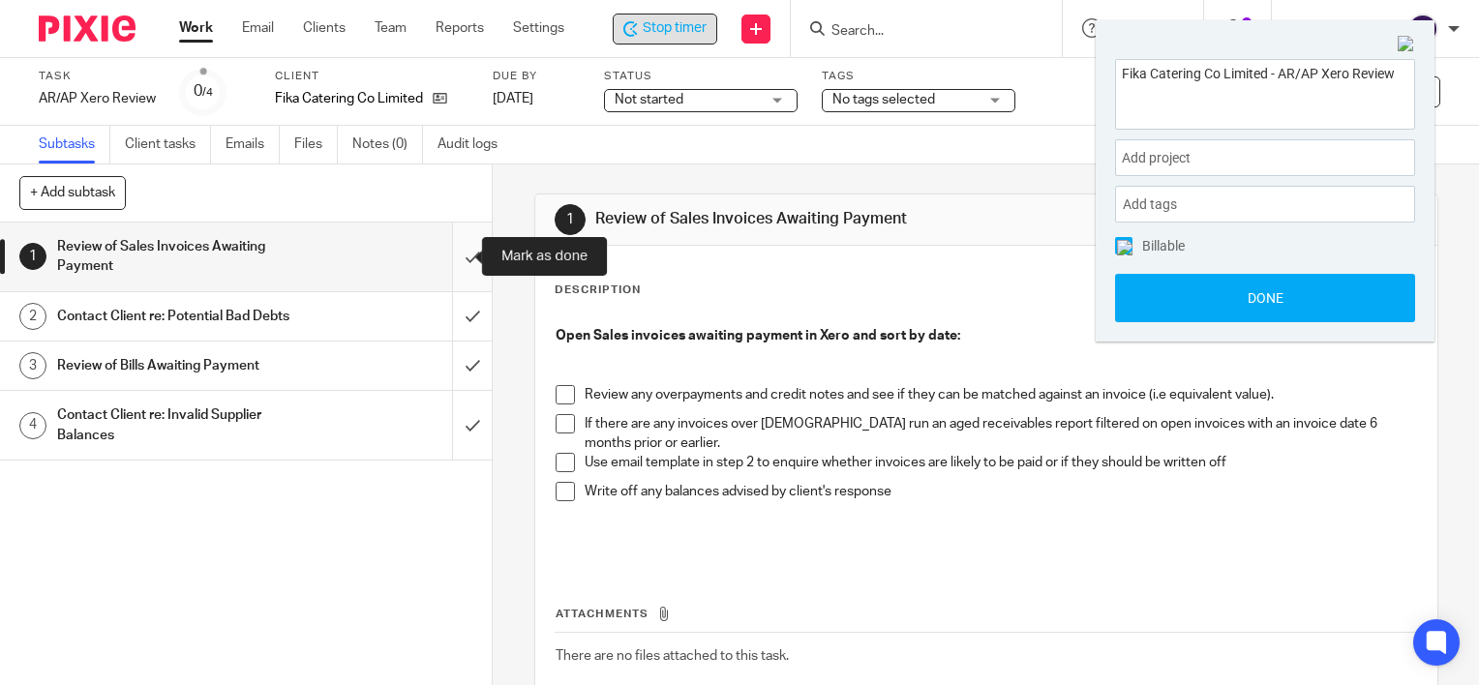  I want to click on label: Client, so click(372, 76).